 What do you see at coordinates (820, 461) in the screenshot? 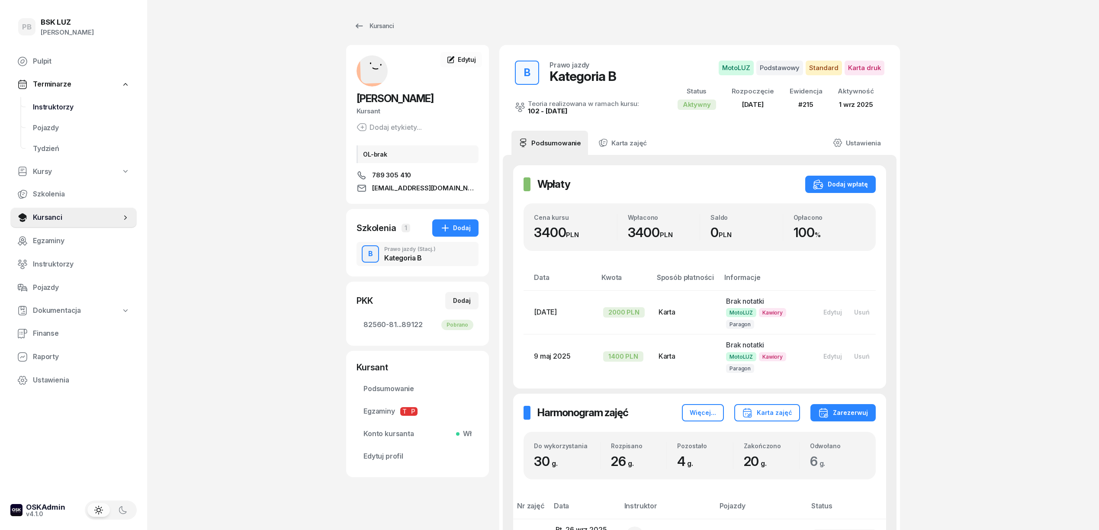
I see `span: 6` at bounding box center [820, 461].